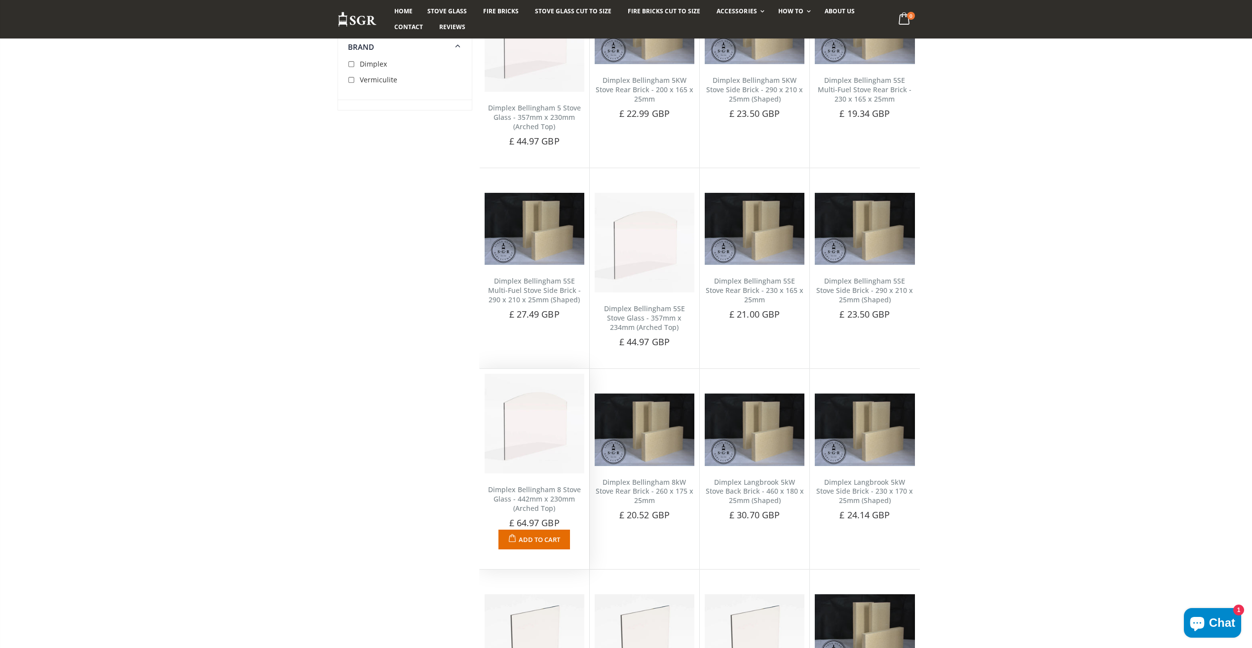  What do you see at coordinates (534, 117) in the screenshot?
I see `a: Dimplex Bellingham 5 Stove Glass - 357mm x 230mm (Arched Top)` at bounding box center [534, 117].